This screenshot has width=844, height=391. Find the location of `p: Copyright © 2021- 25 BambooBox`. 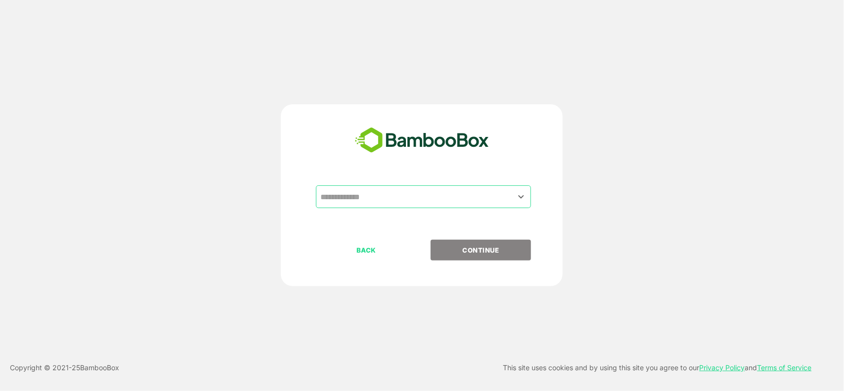

p: Copyright © 2021- 25 BambooBox is located at coordinates (64, 368).